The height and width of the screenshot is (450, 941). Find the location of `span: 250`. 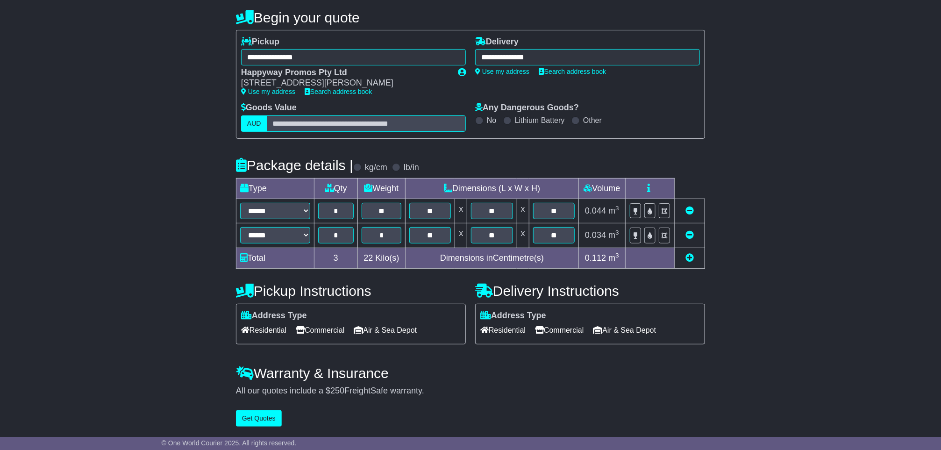

span: 250 is located at coordinates (337, 391).